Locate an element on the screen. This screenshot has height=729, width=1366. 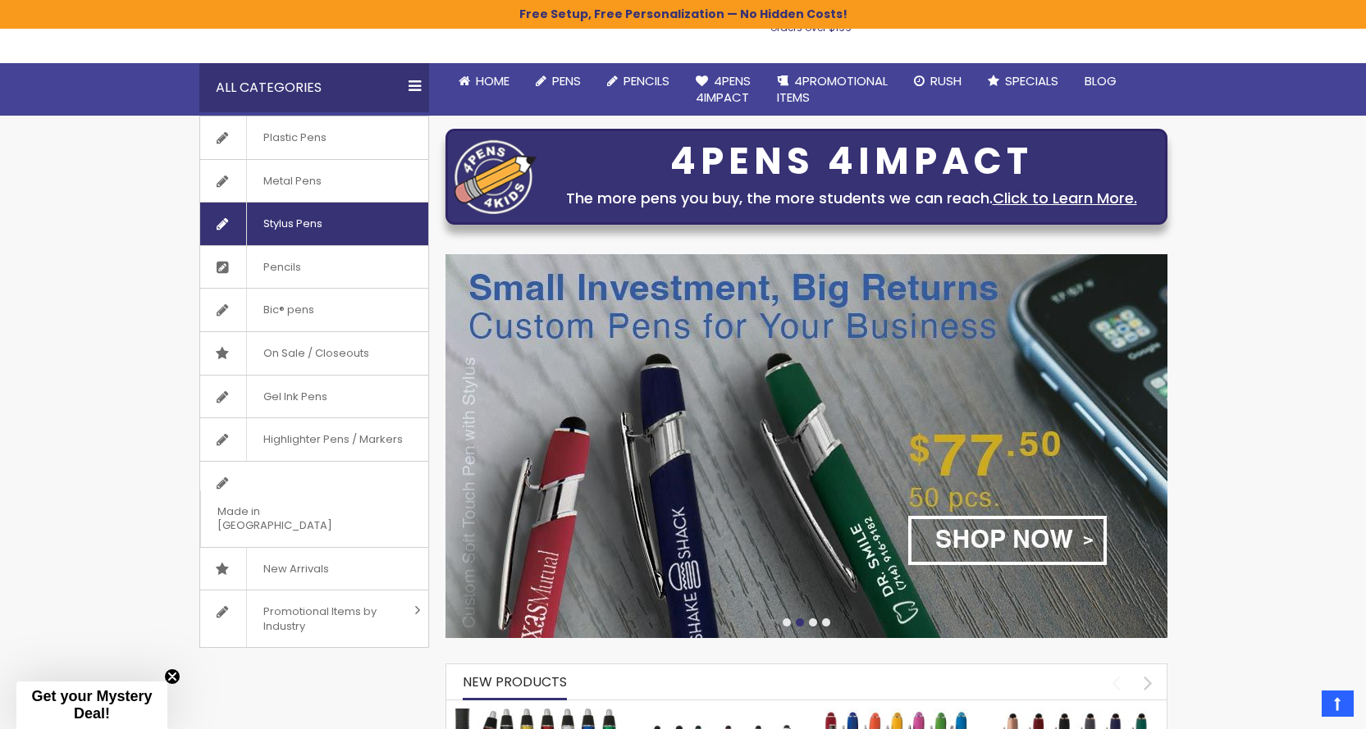
a: The Barton Custom Pens Special Offer is located at coordinates (536, 714).